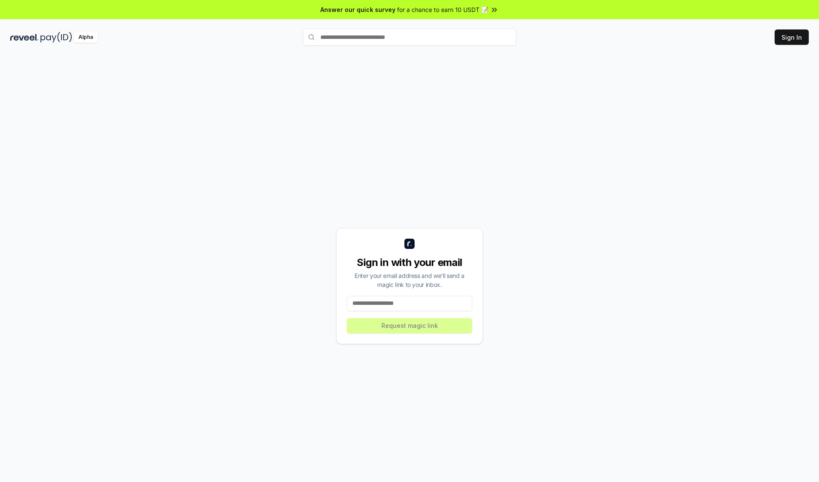  What do you see at coordinates (409, 262) in the screenshot?
I see `div: Sign in with your email` at bounding box center [409, 262].